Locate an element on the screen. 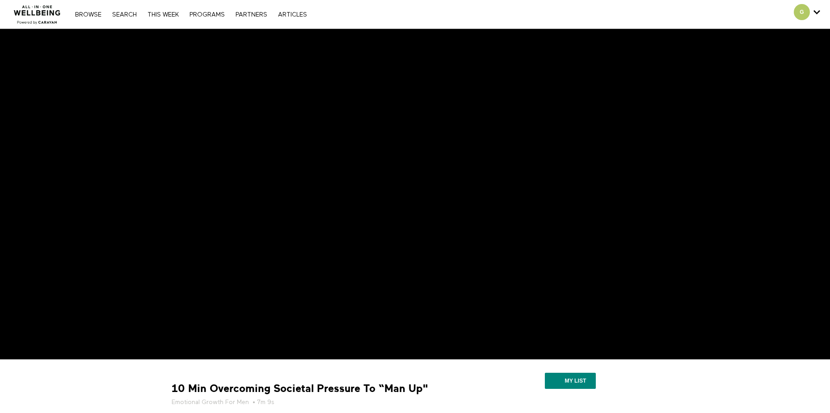 The width and height of the screenshot is (830, 413). a: Search is located at coordinates (124, 15).